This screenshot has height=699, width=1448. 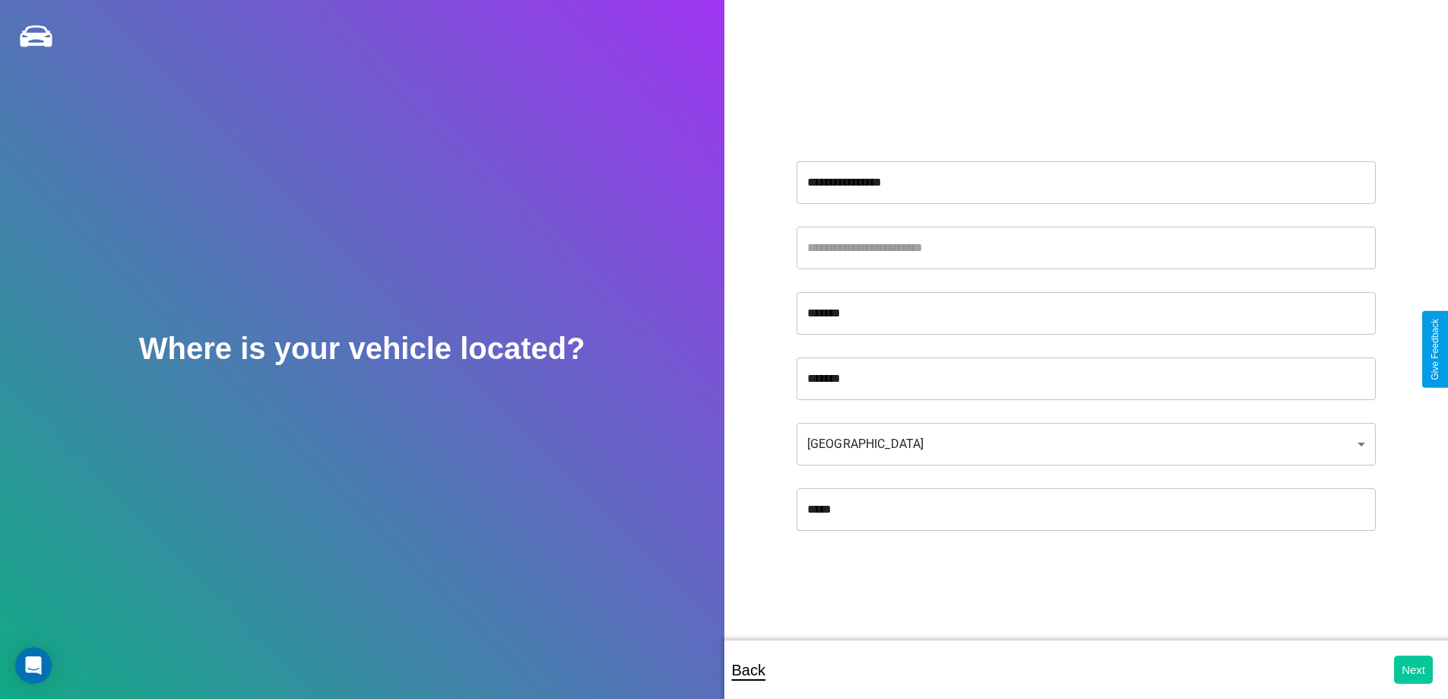 What do you see at coordinates (1413, 669) in the screenshot?
I see `button: Next` at bounding box center [1413, 669].